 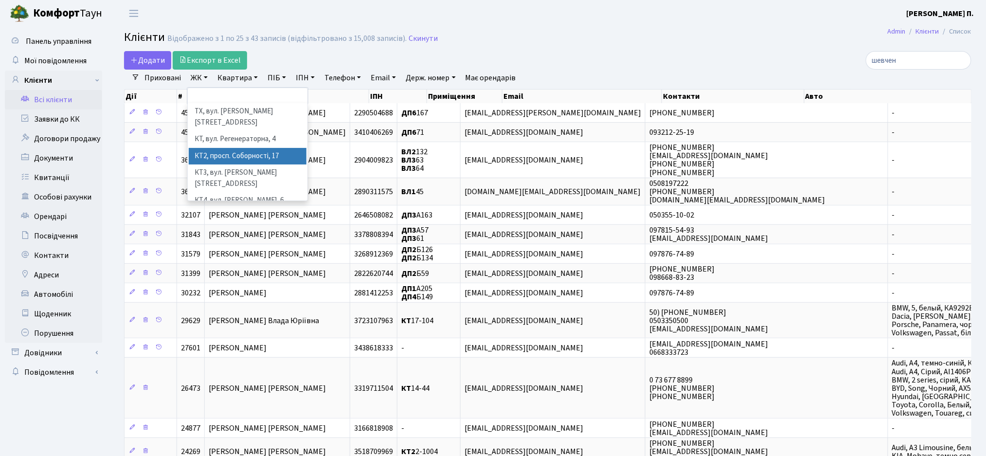 I want to click on span: 32107, so click(x=191, y=215).